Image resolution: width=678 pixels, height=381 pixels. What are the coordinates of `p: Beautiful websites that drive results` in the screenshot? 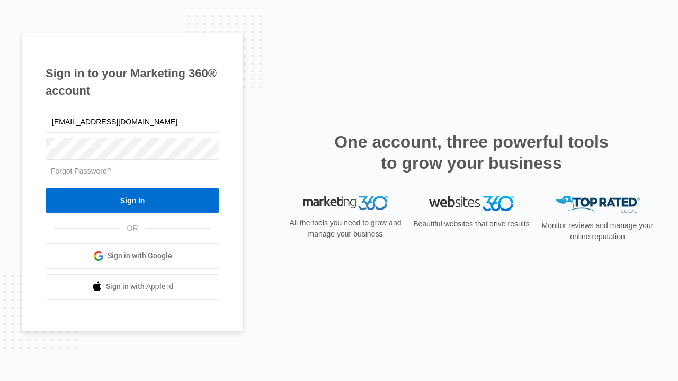 It's located at (472, 224).